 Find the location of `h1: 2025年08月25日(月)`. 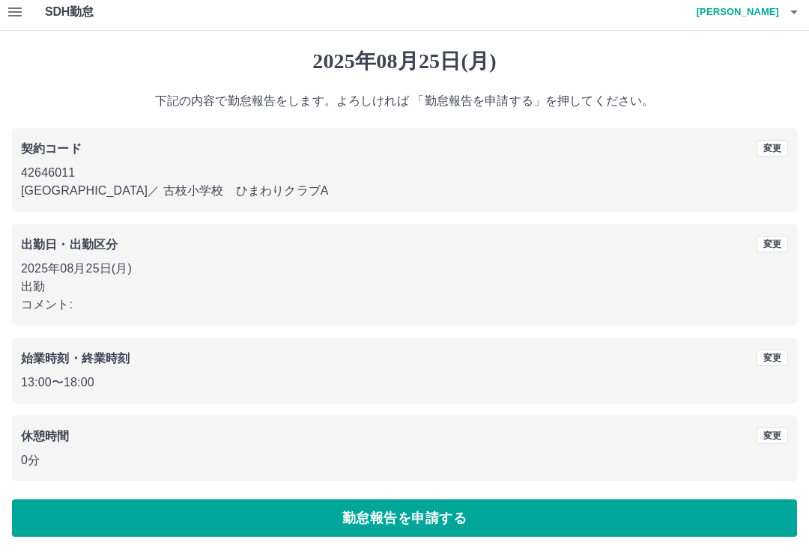

h1: 2025年08月25日(月) is located at coordinates (405, 61).